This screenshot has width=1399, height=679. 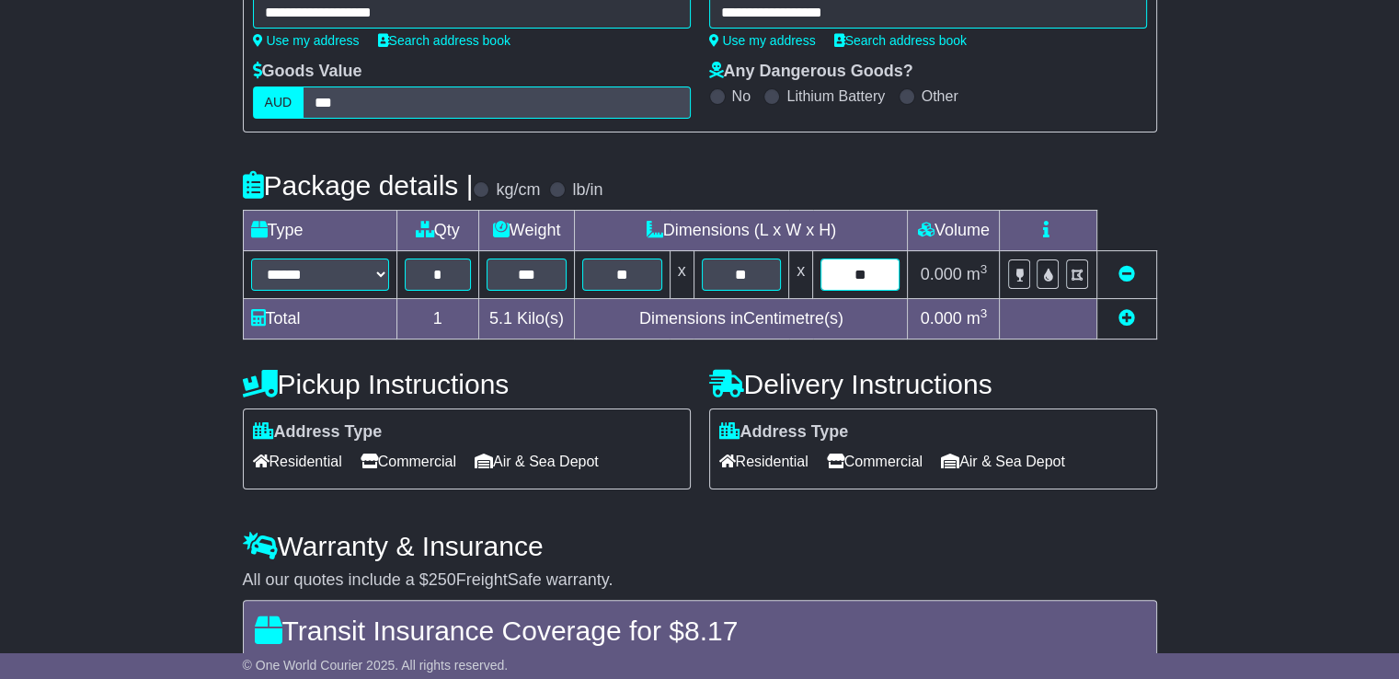 I want to click on h4: Warranty & Insurance, so click(x=700, y=545).